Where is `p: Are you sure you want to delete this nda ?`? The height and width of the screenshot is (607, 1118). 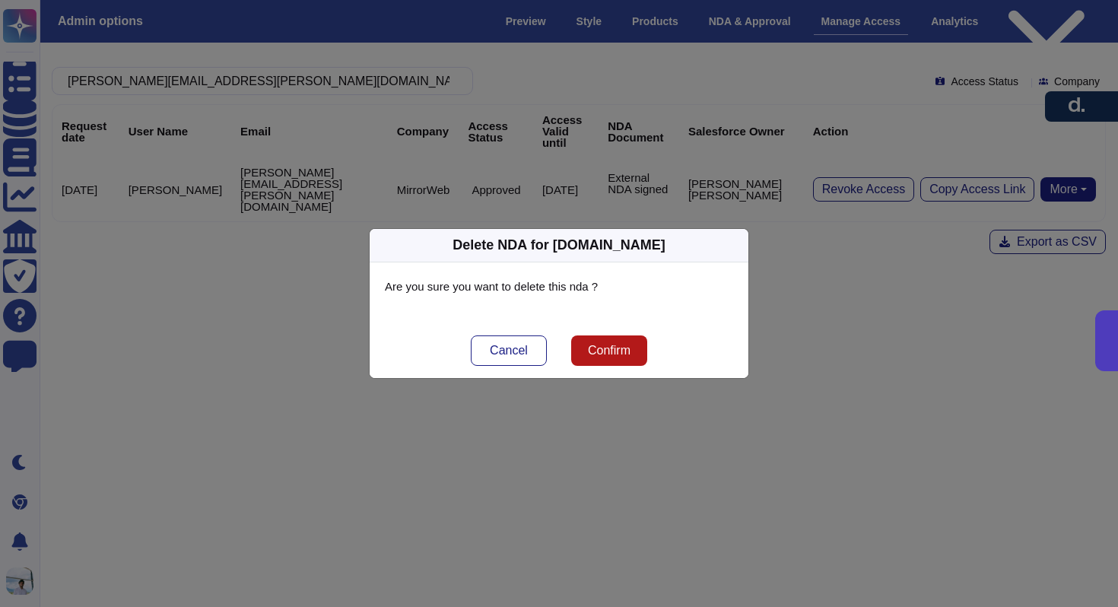
p: Are you sure you want to delete this nda ? is located at coordinates (559, 287).